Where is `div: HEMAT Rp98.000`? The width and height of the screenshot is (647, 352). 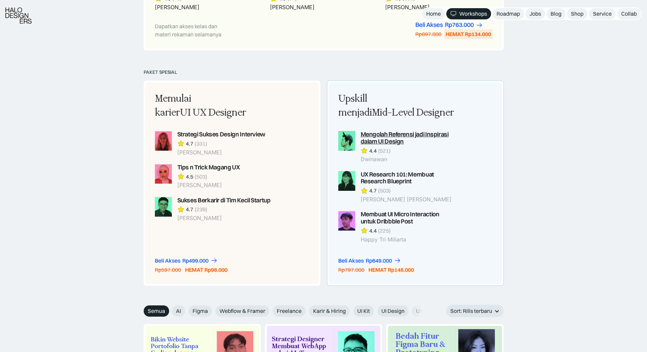 div: HEMAT Rp98.000 is located at coordinates (206, 269).